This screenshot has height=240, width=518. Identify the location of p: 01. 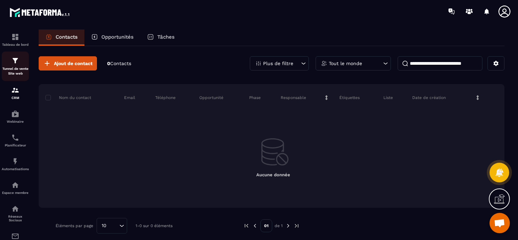
(266, 226).